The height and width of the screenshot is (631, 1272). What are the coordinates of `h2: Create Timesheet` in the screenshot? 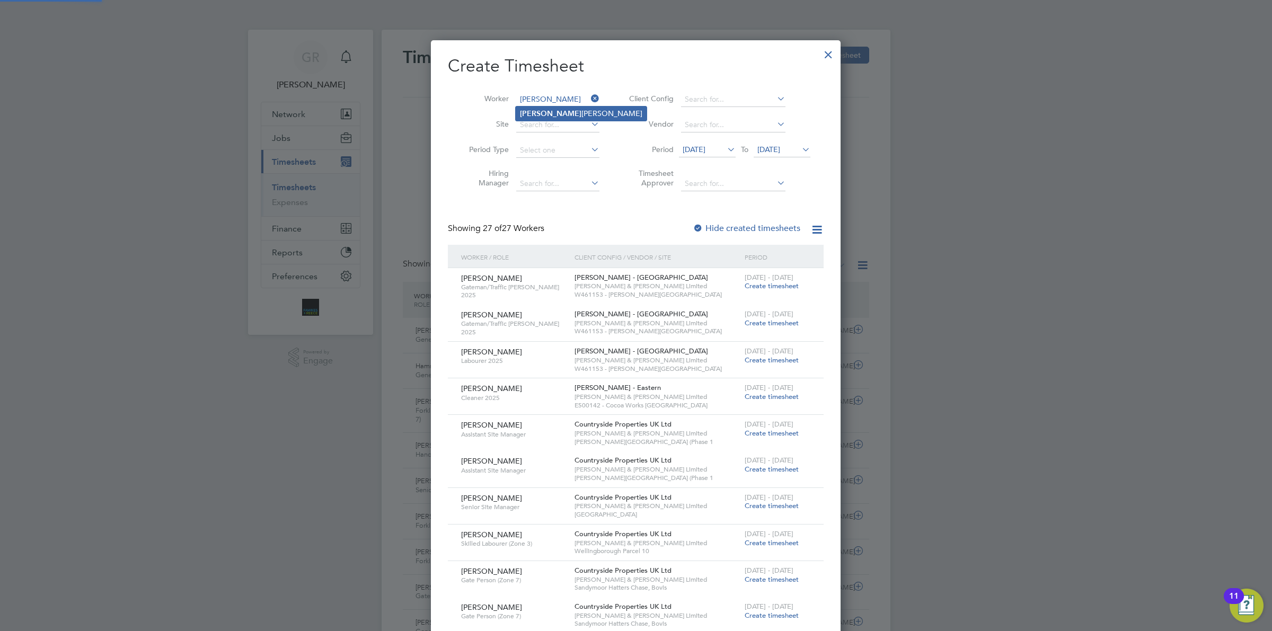 It's located at (636, 66).